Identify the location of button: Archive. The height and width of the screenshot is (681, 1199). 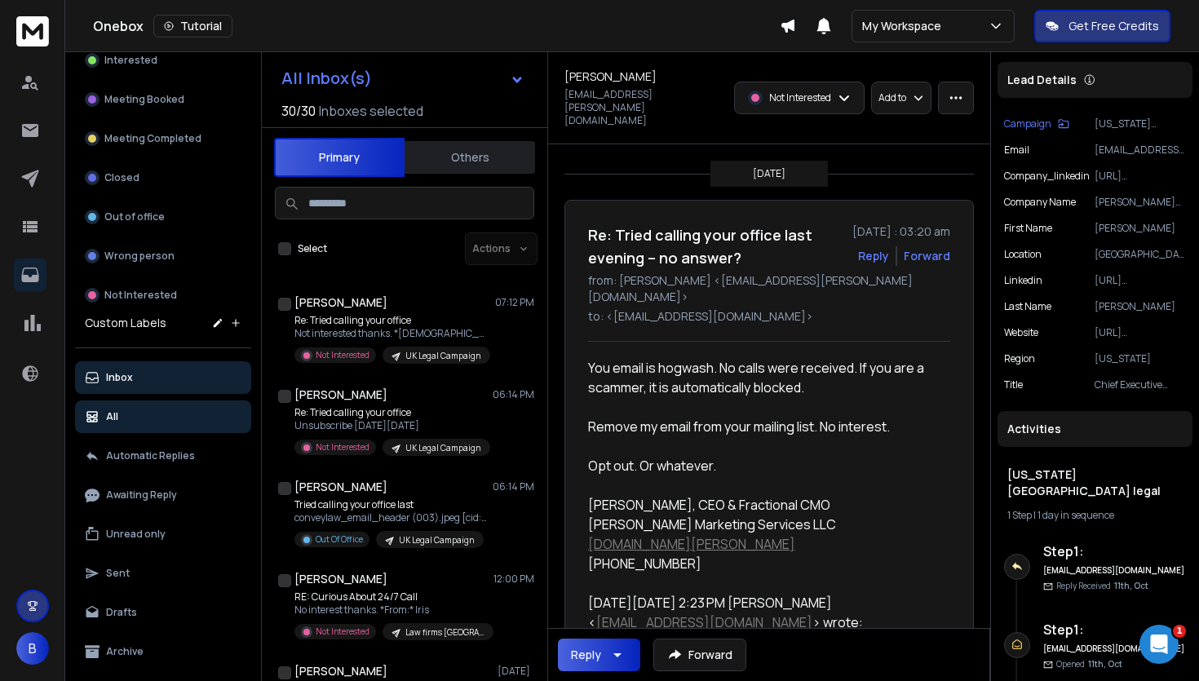
(163, 651).